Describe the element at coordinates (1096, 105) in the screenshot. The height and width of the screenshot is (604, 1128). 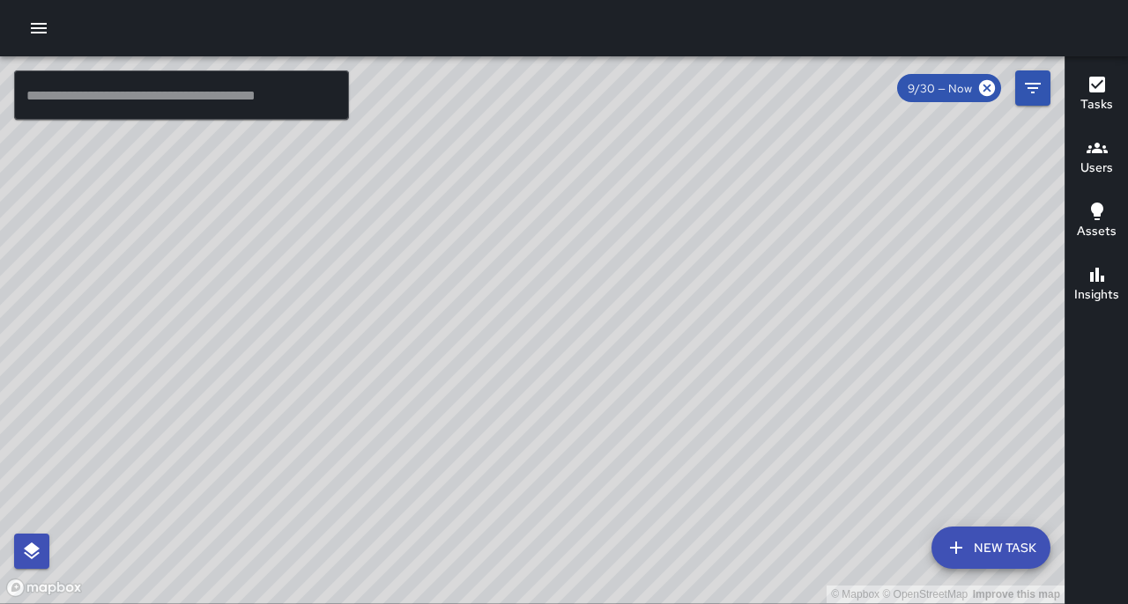
I see `h6: Tasks` at that location.